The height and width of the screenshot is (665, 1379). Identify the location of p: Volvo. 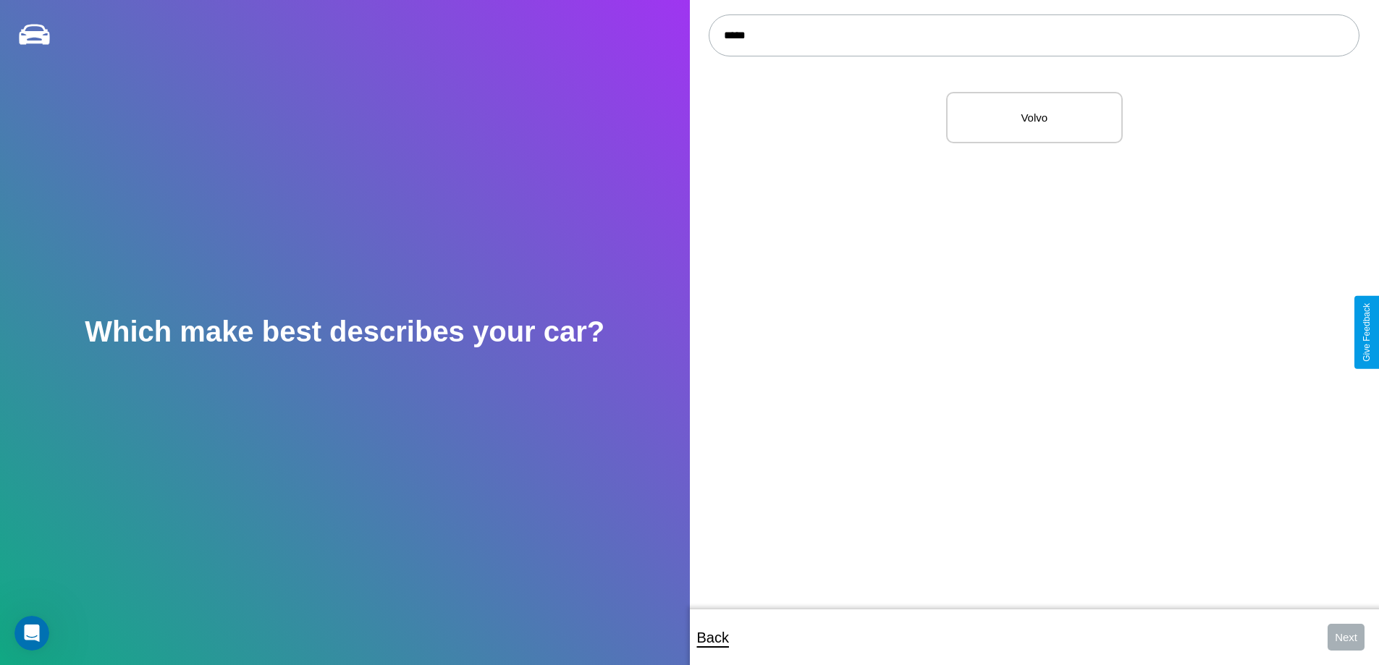
(1035, 117).